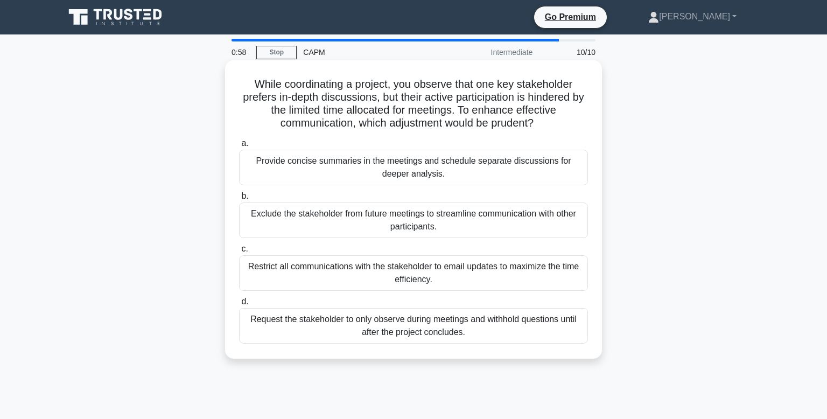 This screenshot has height=419, width=827. I want to click on div: Request the stakeholder to only observe during meetings and withhold questions until after the pr..., so click(413, 326).